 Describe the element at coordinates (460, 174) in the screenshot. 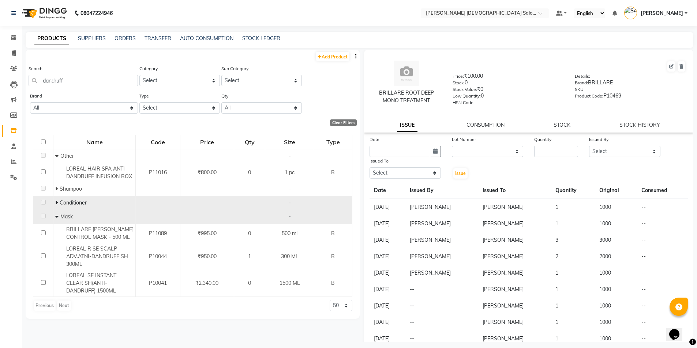

I see `button: Issue` at that location.